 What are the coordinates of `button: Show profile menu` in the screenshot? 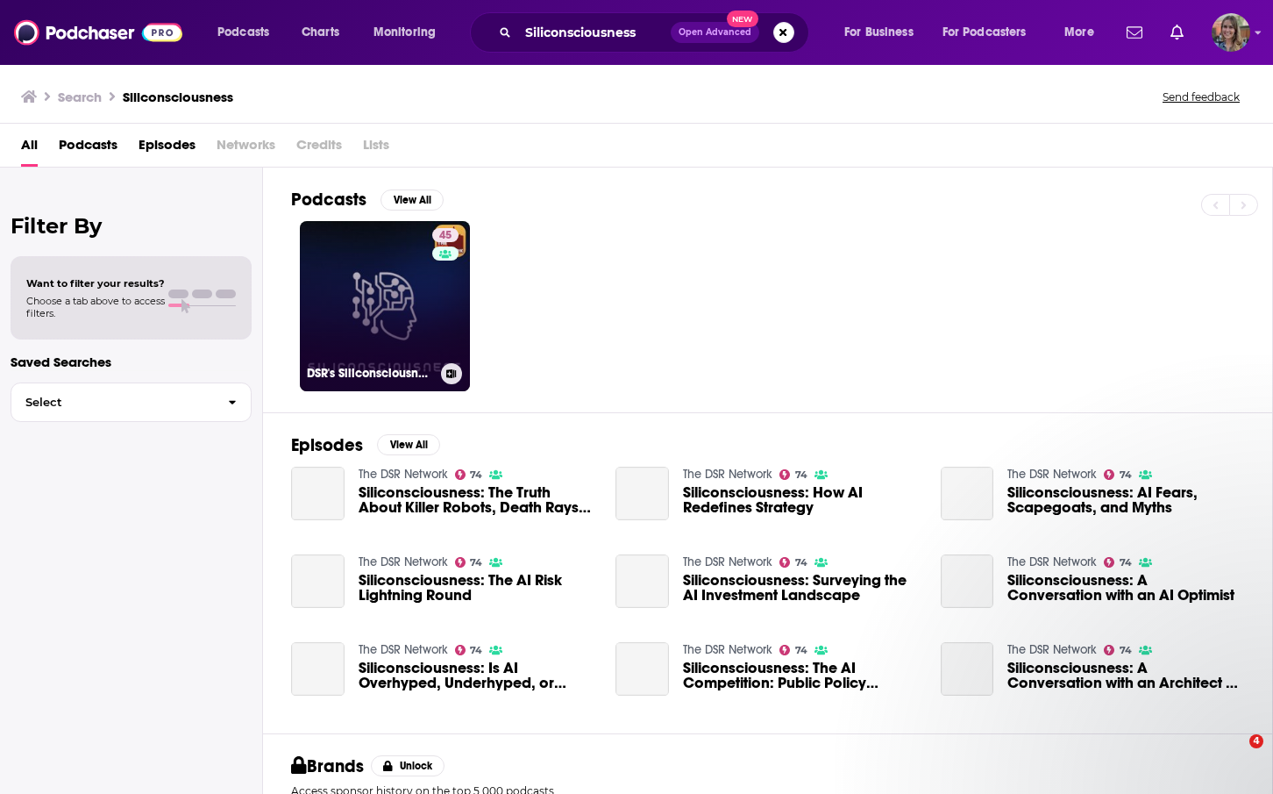 It's located at (1231, 32).